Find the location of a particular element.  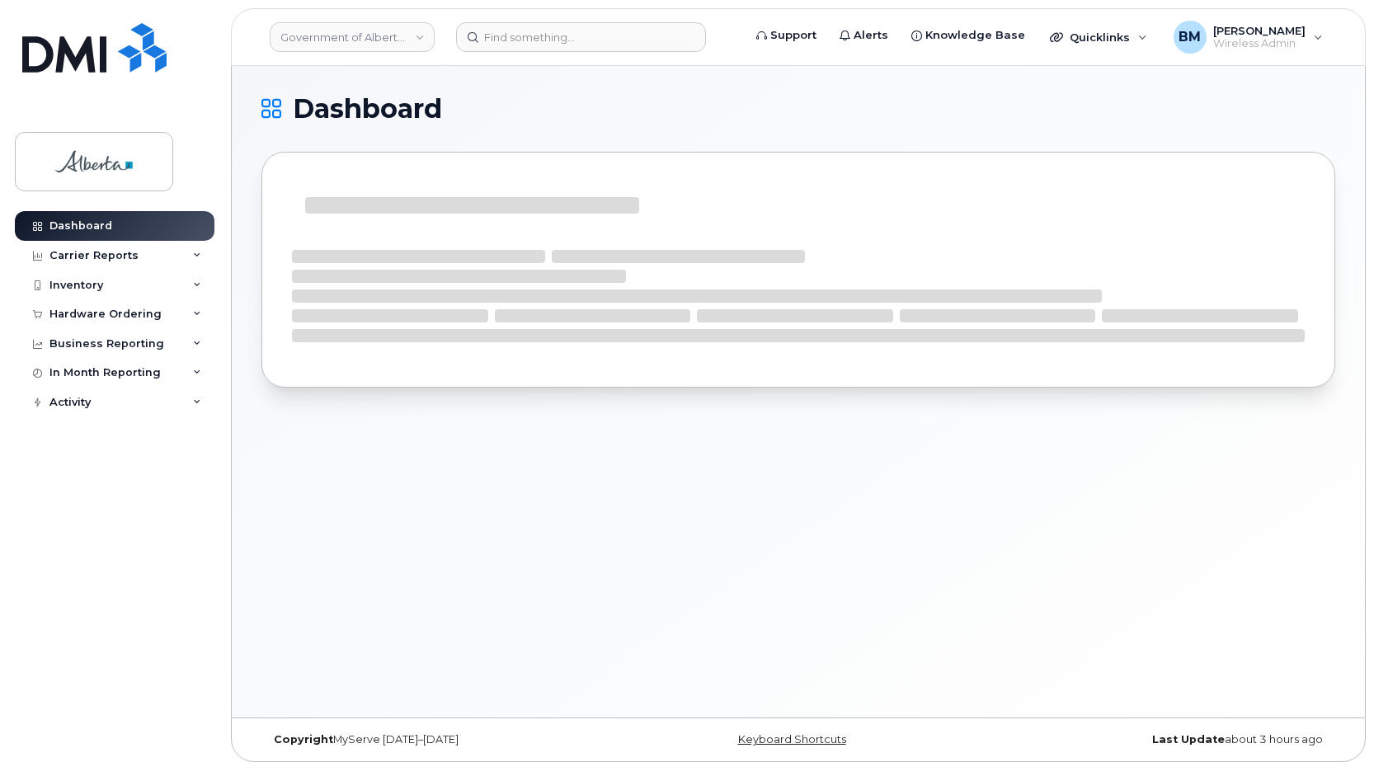

a: Keyboard Shortcuts is located at coordinates (791, 739).